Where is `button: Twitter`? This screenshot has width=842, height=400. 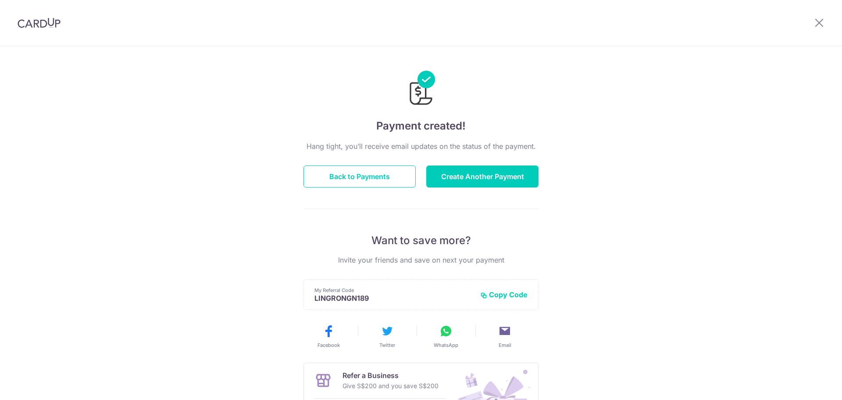 button: Twitter is located at coordinates (387, 336).